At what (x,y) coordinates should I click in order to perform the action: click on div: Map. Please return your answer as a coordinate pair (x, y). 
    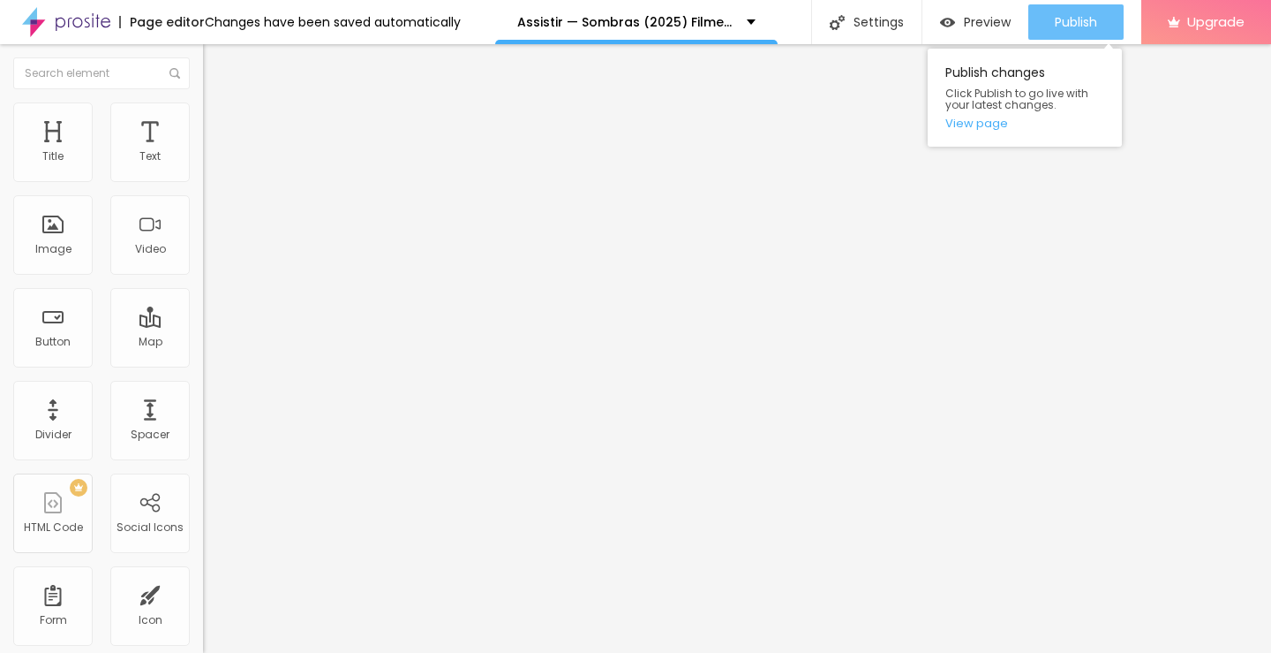
    Looking at the image, I should click on (150, 342).